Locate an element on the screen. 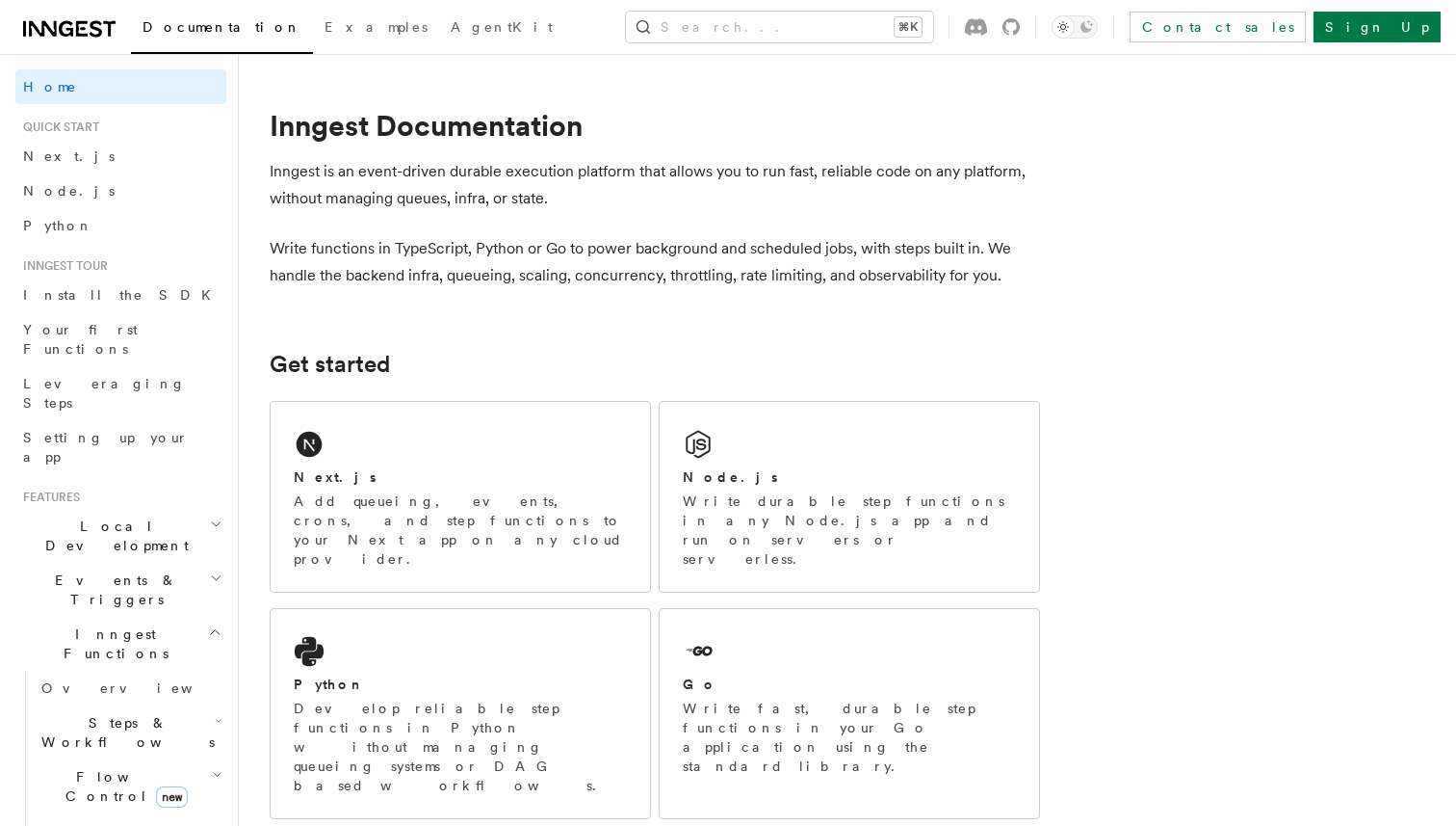 The height and width of the screenshot is (826, 1456). h2: Go is located at coordinates (700, 684).